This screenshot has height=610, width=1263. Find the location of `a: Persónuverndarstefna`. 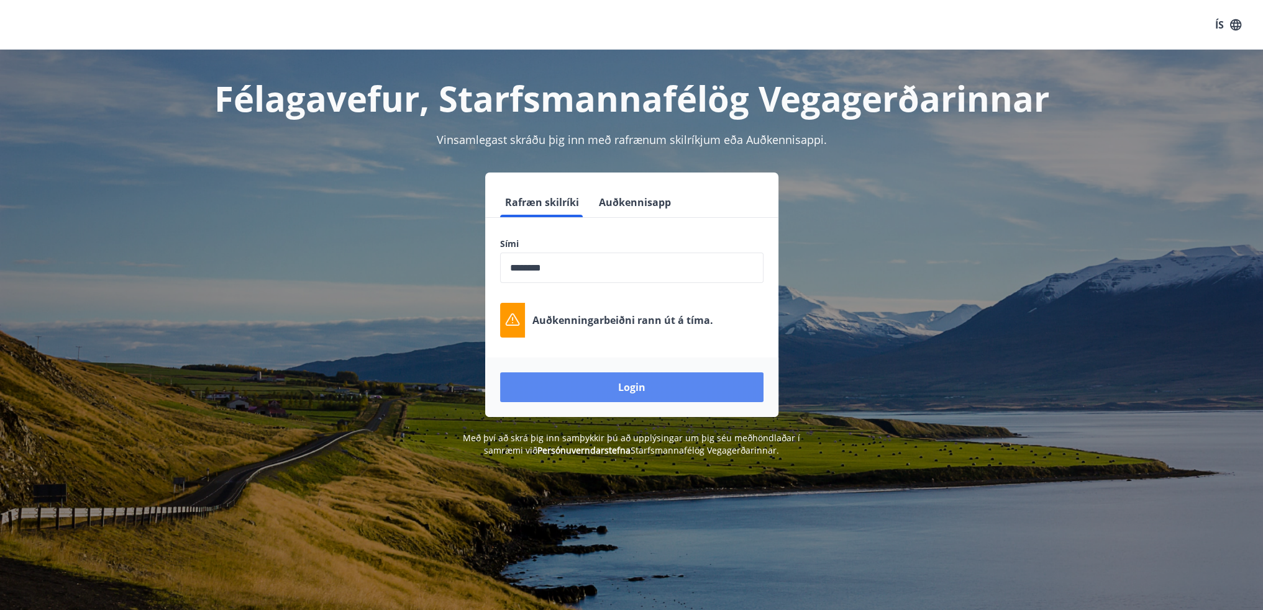

a: Persónuverndarstefna is located at coordinates (584, 450).